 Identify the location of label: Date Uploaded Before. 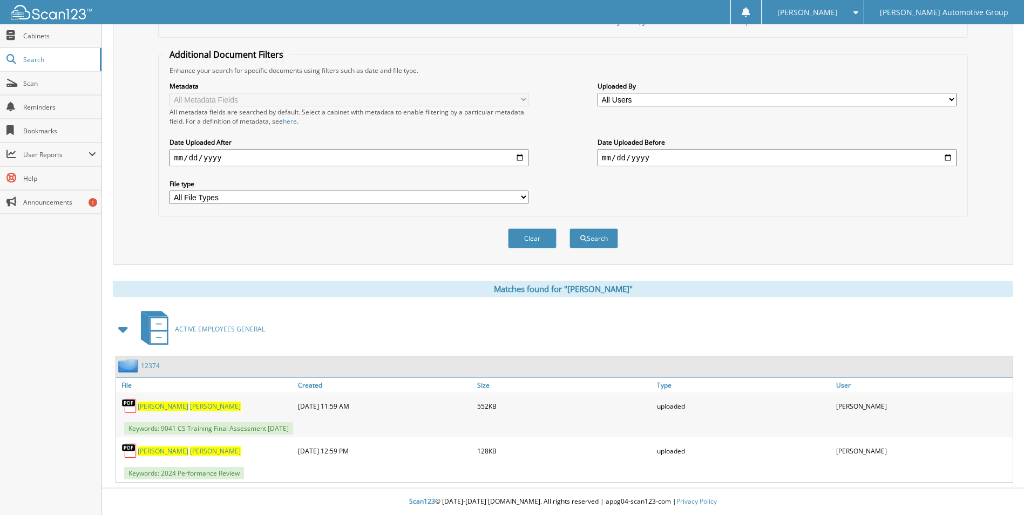
(776, 142).